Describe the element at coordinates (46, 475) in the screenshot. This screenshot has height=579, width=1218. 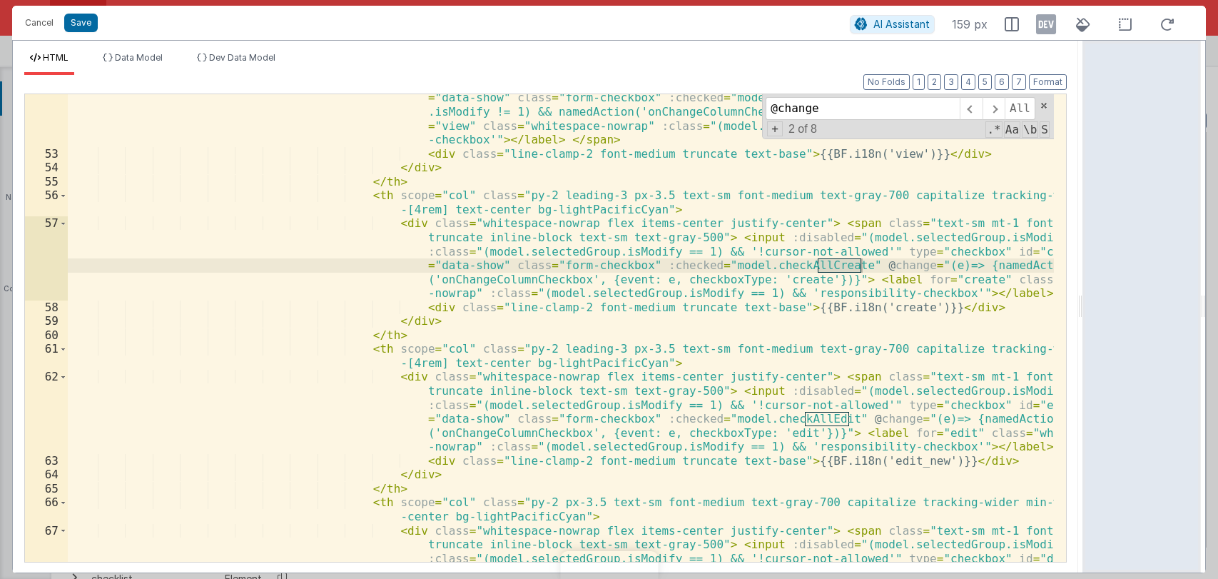
I see `div: 64` at that location.